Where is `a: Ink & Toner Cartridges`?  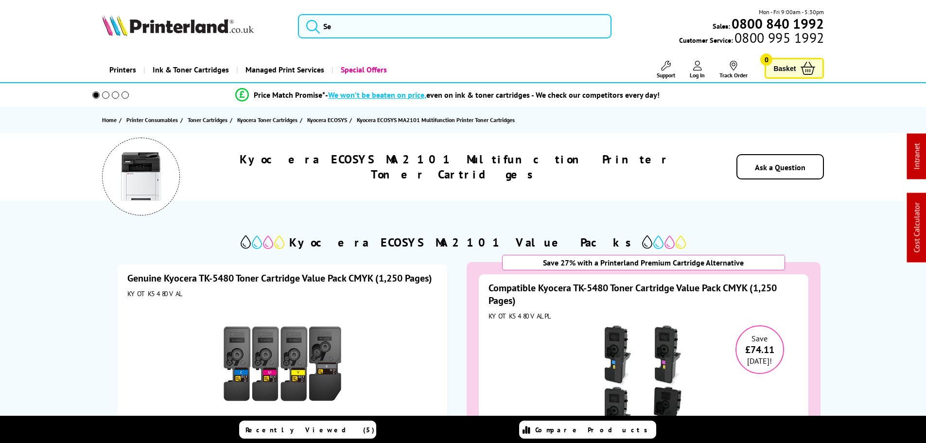 a: Ink & Toner Cartridges is located at coordinates (190, 70).